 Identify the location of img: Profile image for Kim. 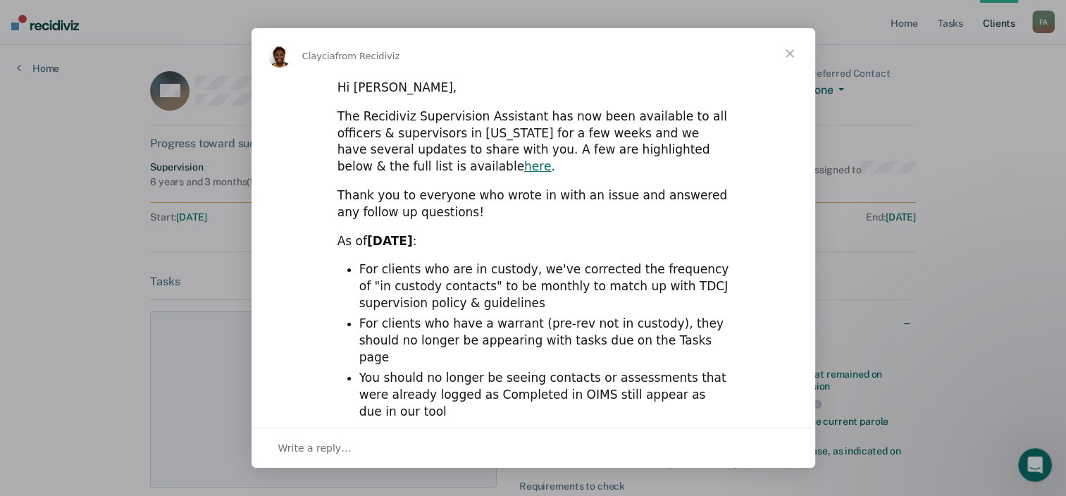
(152, 37).